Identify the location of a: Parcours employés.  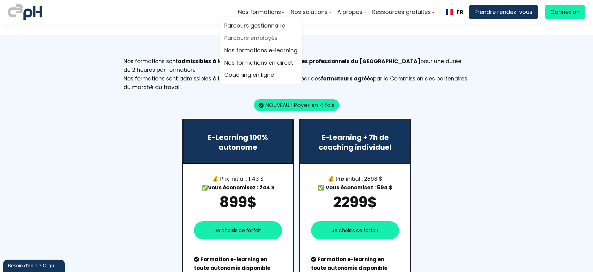
(261, 38).